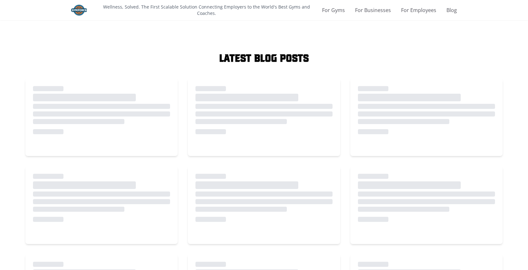 Image resolution: width=528 pixels, height=270 pixels. What do you see at coordinates (451, 10) in the screenshot?
I see `a: Blog` at bounding box center [451, 10].